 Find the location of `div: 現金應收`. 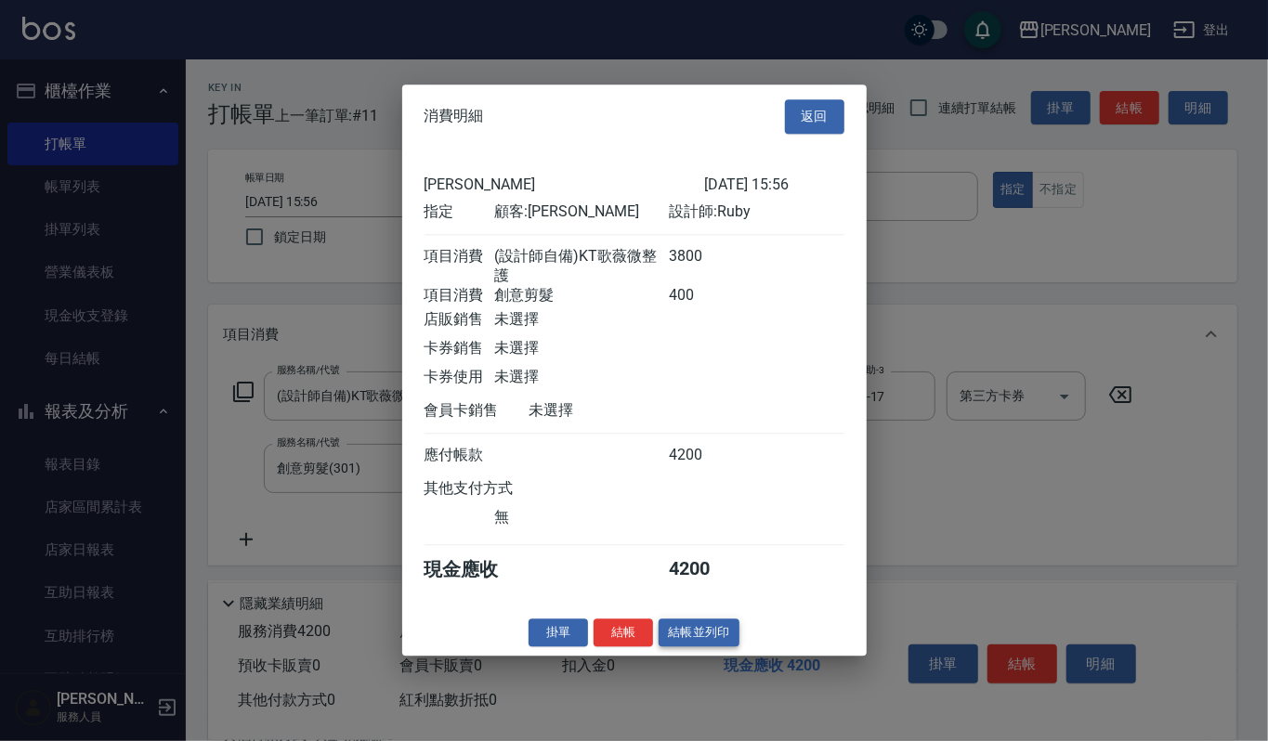

div: 現金應收 is located at coordinates (477, 569).